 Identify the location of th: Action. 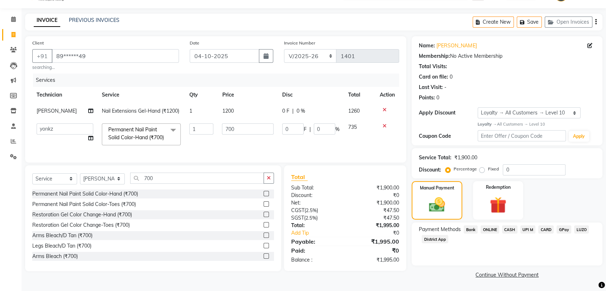
(387, 95).